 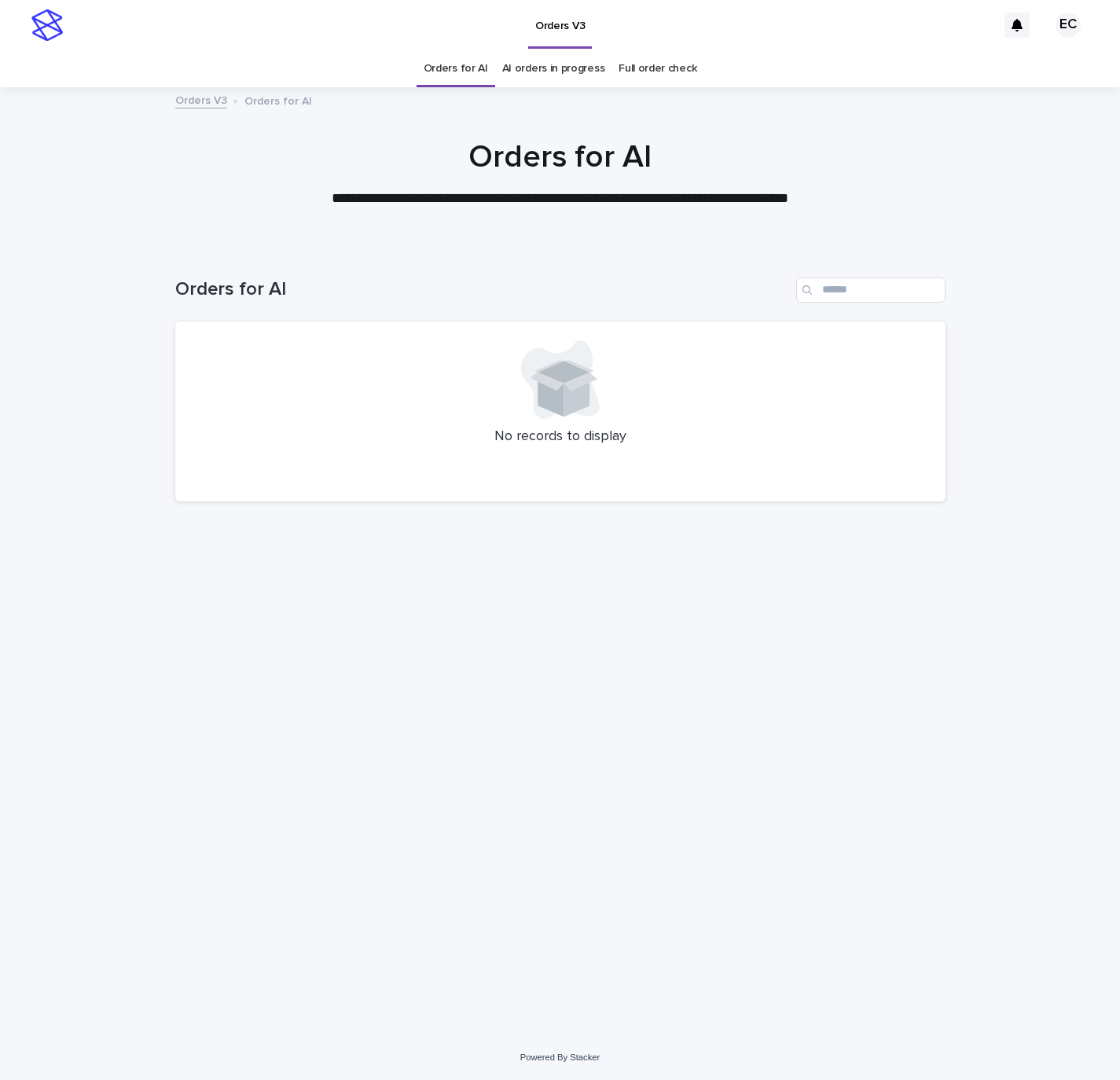 I want to click on a: Orders for AI, so click(x=456, y=68).